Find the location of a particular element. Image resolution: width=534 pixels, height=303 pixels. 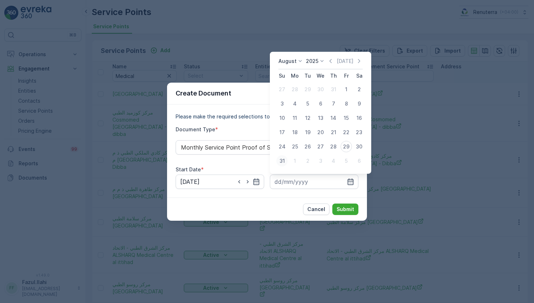

div: 24 is located at coordinates (282, 146).